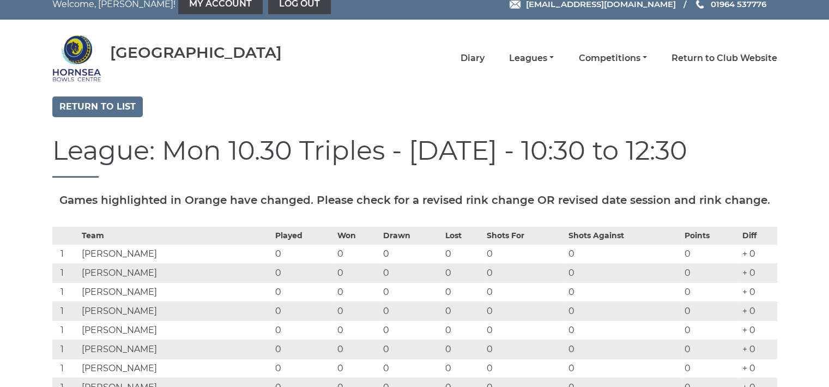  I want to click on th: Shots For, so click(525, 235).